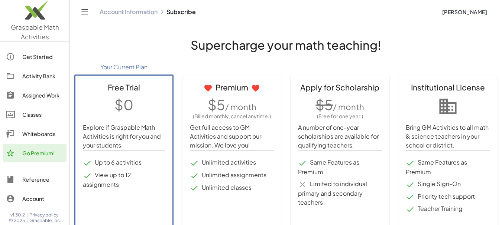 The image size is (502, 225). I want to click on a: Assigned Work, so click(35, 95).